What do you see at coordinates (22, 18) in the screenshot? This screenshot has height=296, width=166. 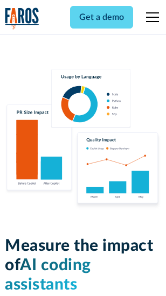 I see `a: home` at bounding box center [22, 18].